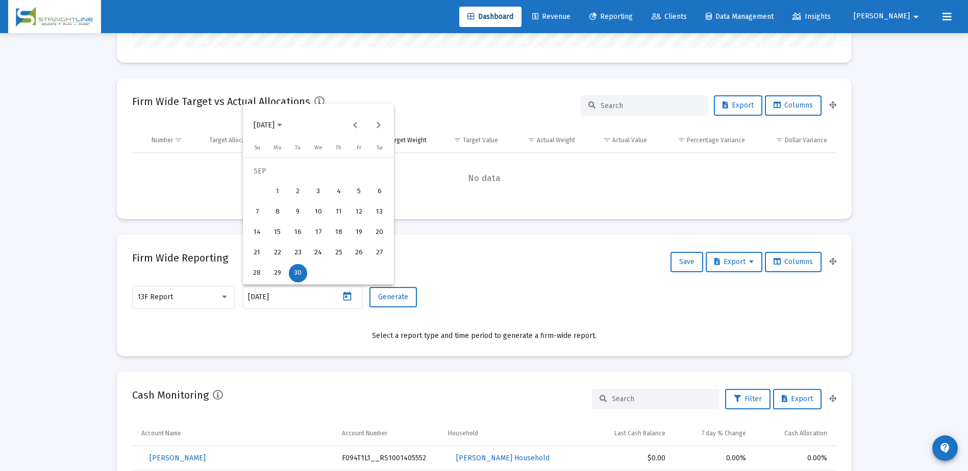 The image size is (968, 471). I want to click on button: 2025-09-21, so click(257, 253).